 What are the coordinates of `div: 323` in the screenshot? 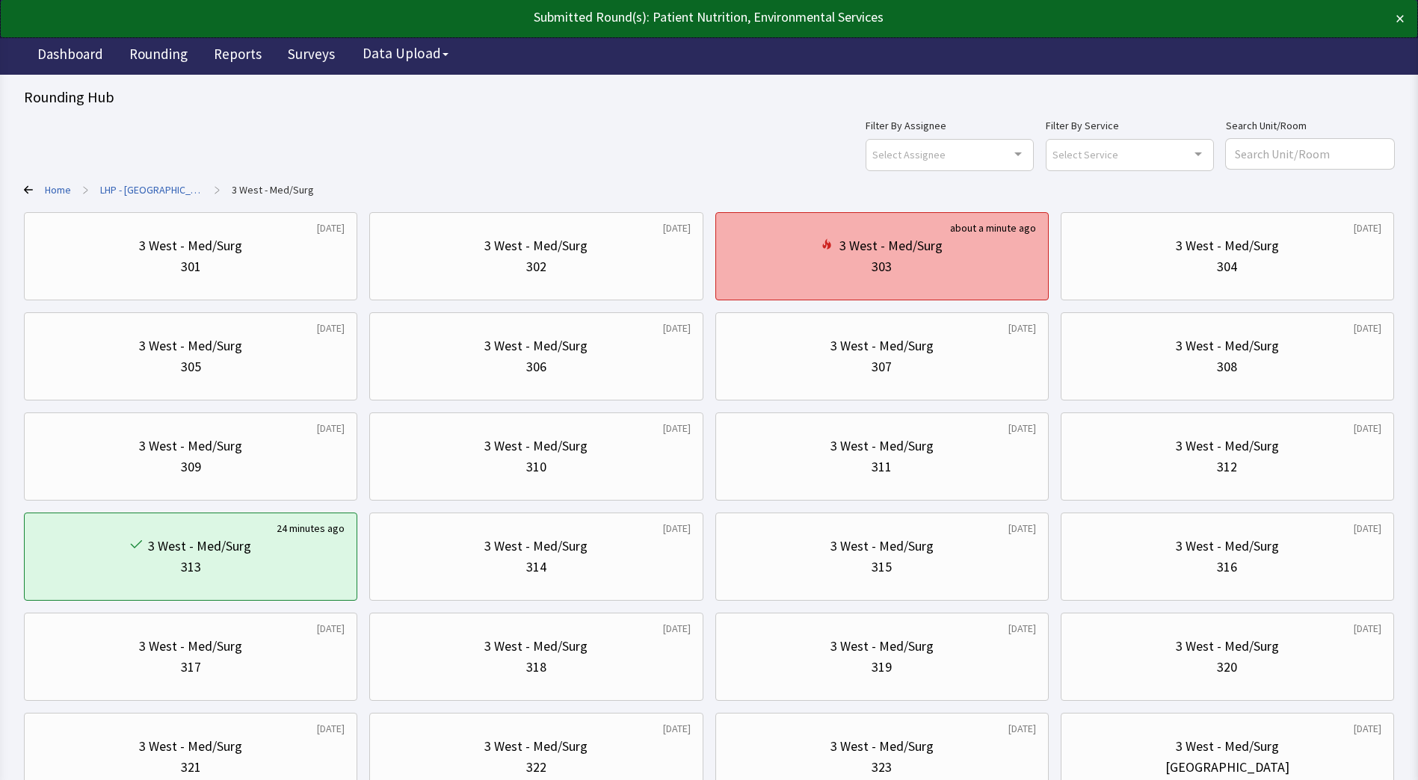 It's located at (881, 767).